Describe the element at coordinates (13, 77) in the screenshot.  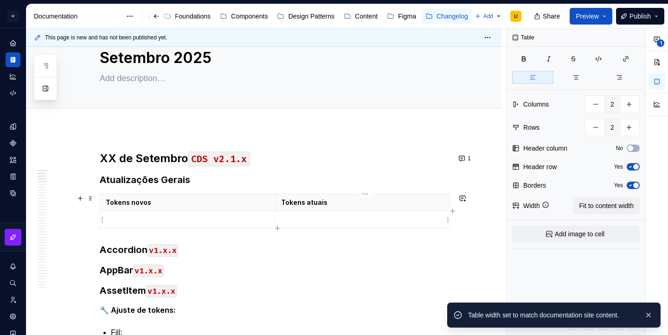
I see `div: Analytics` at that location.